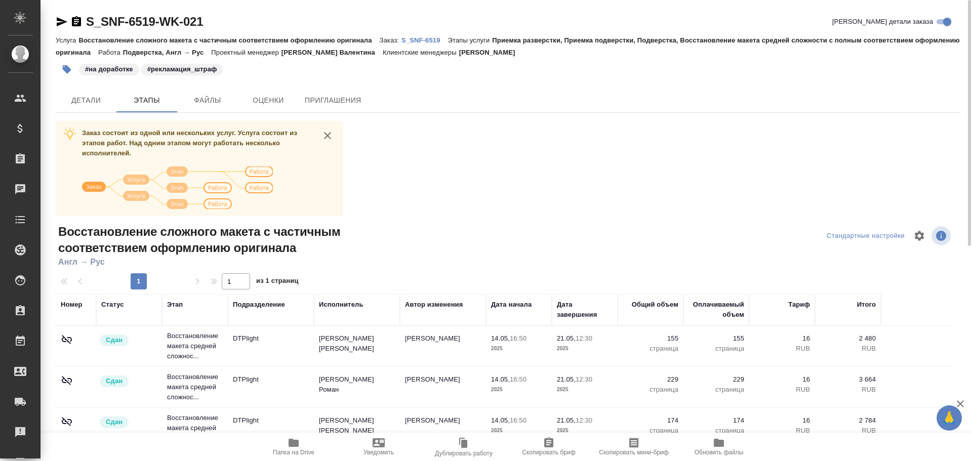 The image size is (972, 461). I want to click on div: Итого, so click(867, 305).